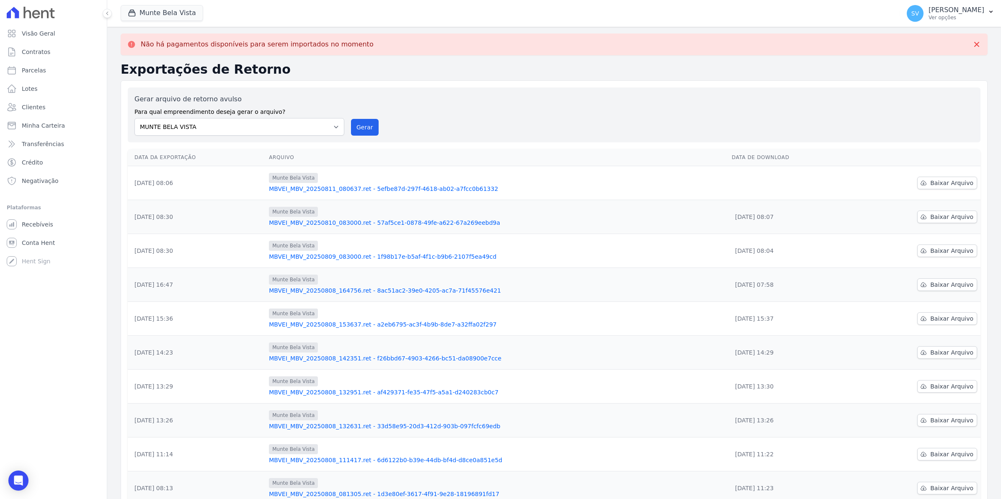  What do you see at coordinates (497, 460) in the screenshot?
I see `a: MBVEI_MBV_20250808_111417.ret - 6d6122b0-b39e-44db-bf4d-d8ce0a851e5d` at bounding box center [497, 460].